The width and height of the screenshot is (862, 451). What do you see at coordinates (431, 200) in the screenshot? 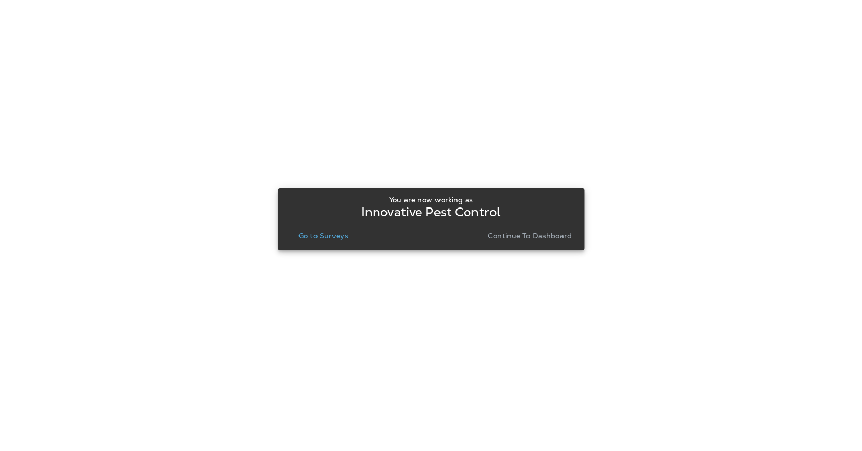
I see `p: You are now working as` at bounding box center [431, 200].